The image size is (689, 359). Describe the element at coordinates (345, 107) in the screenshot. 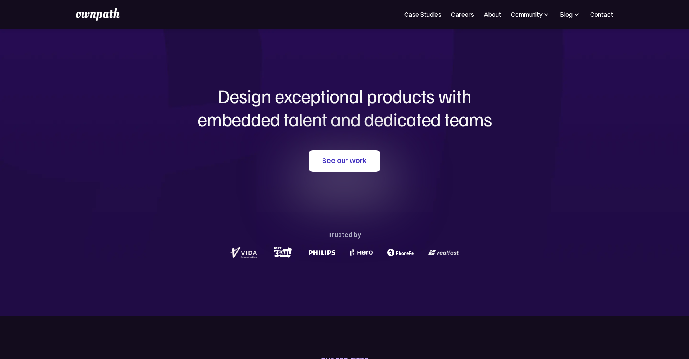

I see `h1: Design exceptional products with embedded talent and dedicated teams` at that location.